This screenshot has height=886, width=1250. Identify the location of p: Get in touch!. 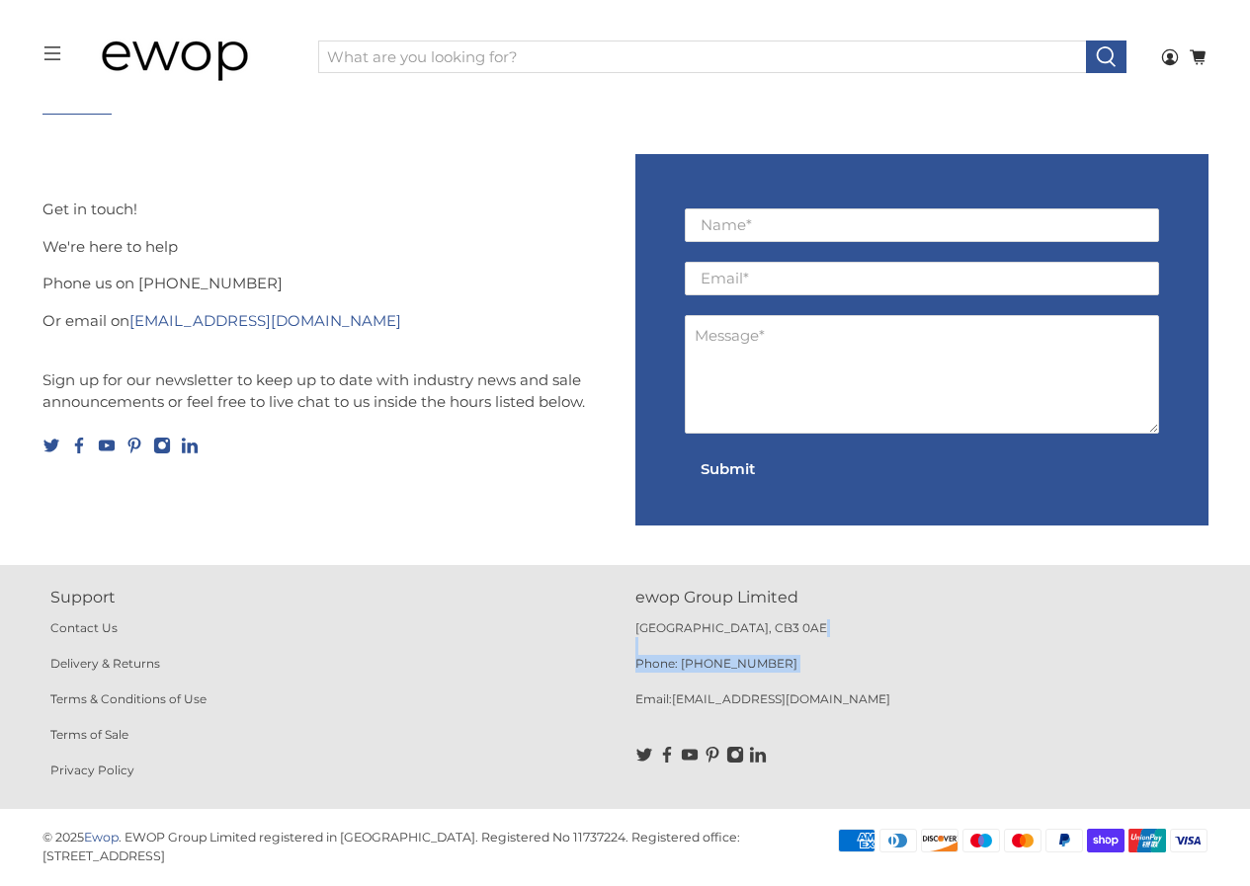
(329, 188).